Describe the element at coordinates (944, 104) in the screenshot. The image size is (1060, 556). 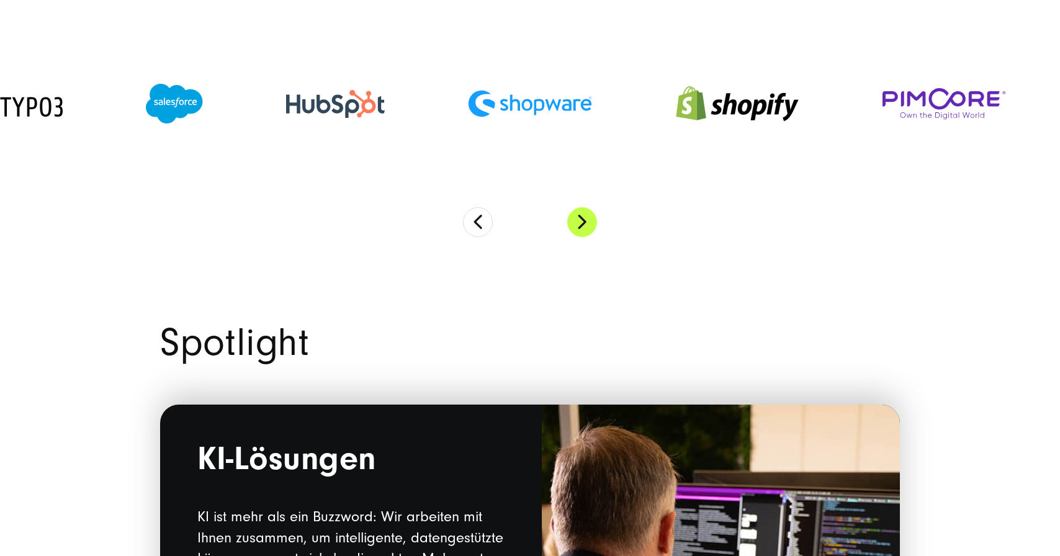
I see `img: Pimcore Partner Agentur - Digitalagentur SUNZINET` at that location.